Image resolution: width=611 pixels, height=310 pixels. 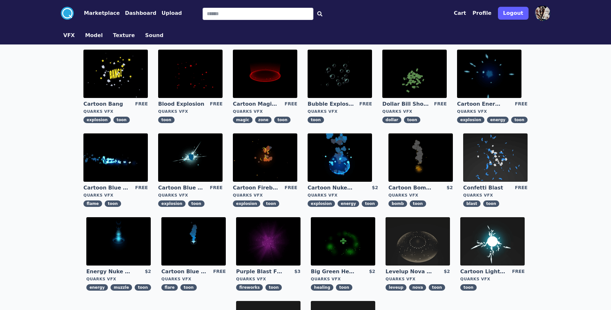 What do you see at coordinates (483, 271) in the screenshot?
I see `a: Cartoon Lightning Ball` at bounding box center [483, 271].